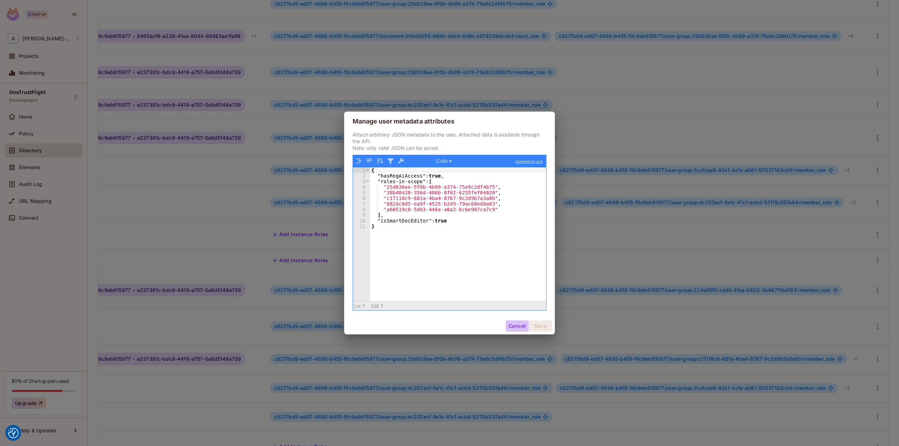 The width and height of the screenshot is (899, 446). Describe the element at coordinates (414, 161) in the screenshot. I see `button: Undo last action (Ctrl+Z)` at that location.